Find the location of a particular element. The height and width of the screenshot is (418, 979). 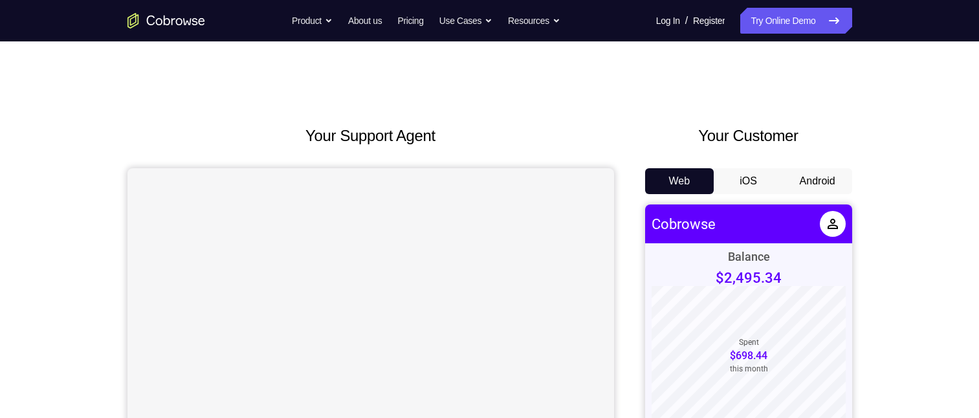

a: About us is located at coordinates (365, 21).